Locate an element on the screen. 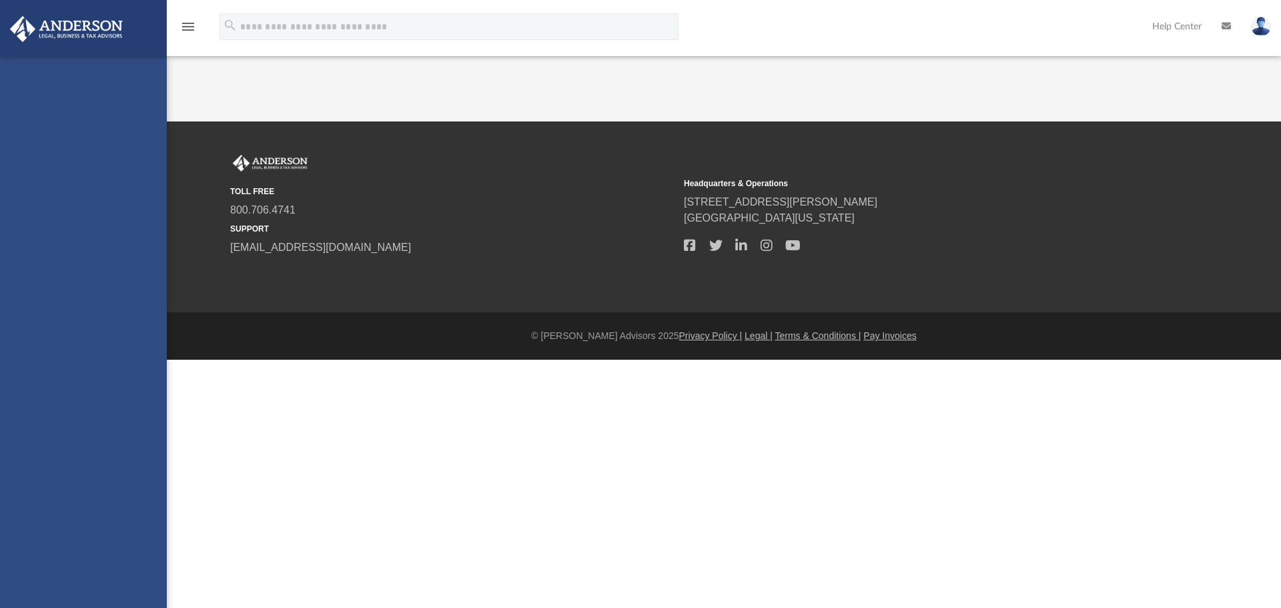 The height and width of the screenshot is (608, 1281). img: User Pic is located at coordinates (1261, 26).